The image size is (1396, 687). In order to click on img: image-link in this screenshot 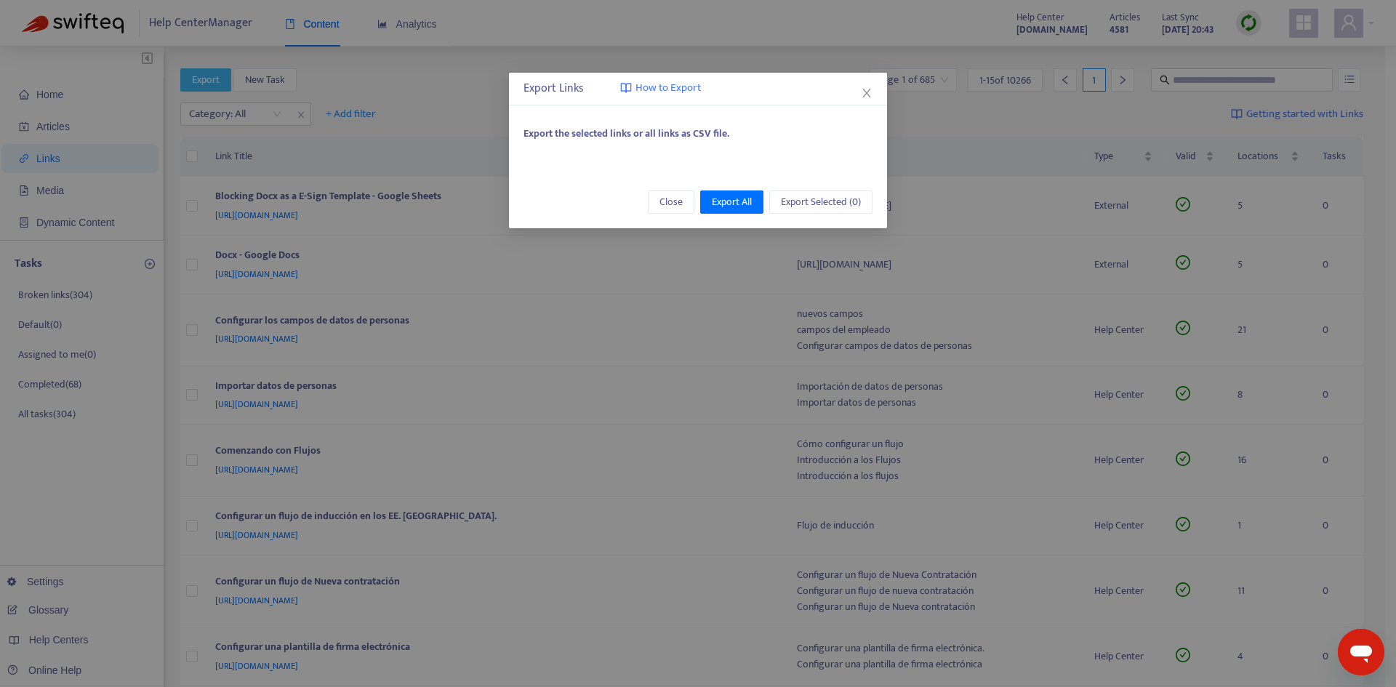, I will do `click(626, 88)`.